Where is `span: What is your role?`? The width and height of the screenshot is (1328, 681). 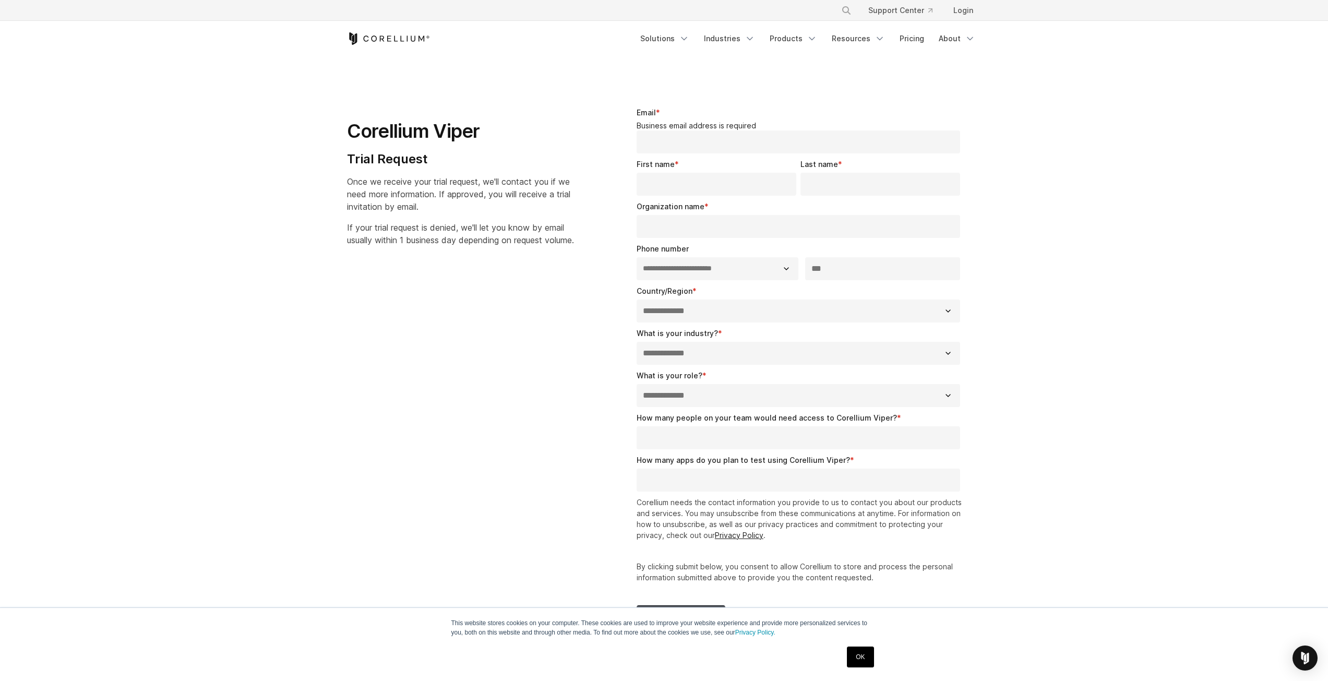
span: What is your role? is located at coordinates (670, 375).